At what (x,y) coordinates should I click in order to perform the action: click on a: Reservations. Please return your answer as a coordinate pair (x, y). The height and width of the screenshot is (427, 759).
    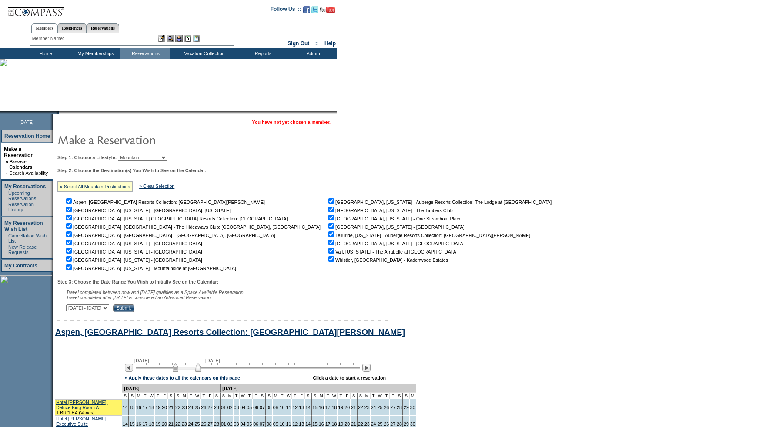
    Looking at the image, I should click on (103, 28).